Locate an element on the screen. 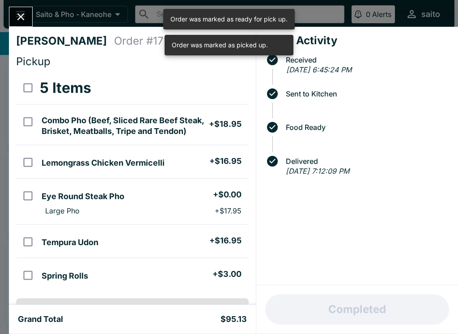 The image size is (458, 334). h5: + $3.00 is located at coordinates (227, 275).